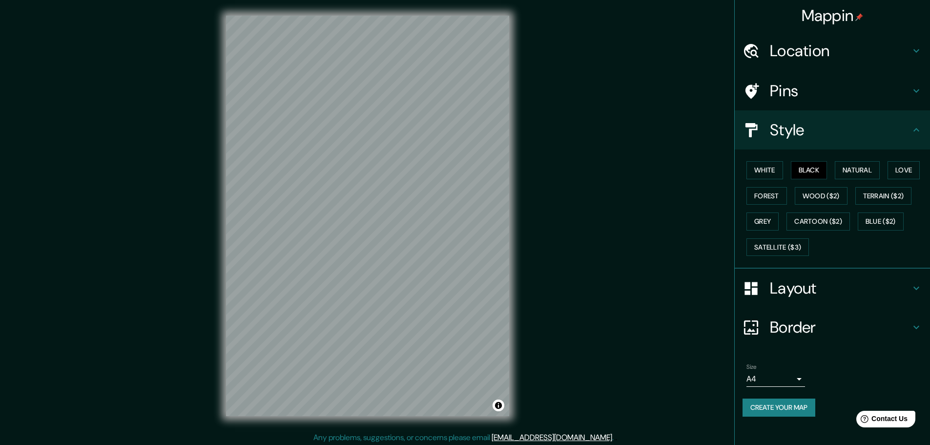 The width and height of the screenshot is (930, 445). I want to click on button: Toggle attribution, so click(499, 405).